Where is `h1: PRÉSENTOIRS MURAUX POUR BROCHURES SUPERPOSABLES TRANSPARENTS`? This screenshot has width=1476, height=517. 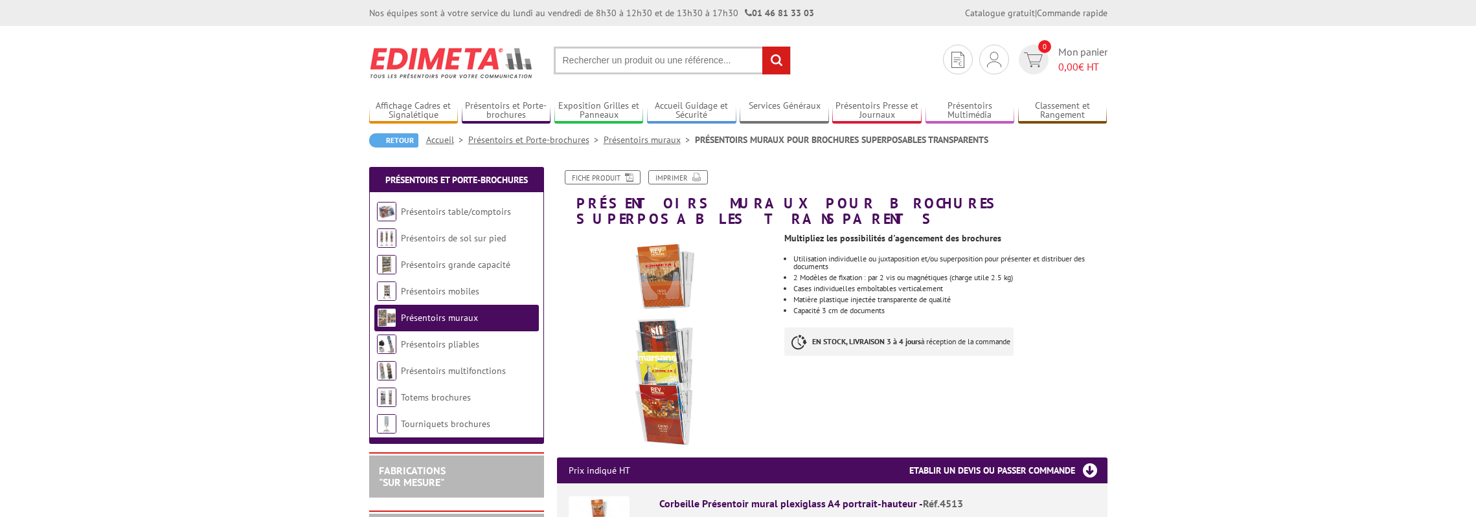
h1: PRÉSENTOIRS MURAUX POUR BROCHURES SUPERPOSABLES TRANSPARENTS is located at coordinates (832, 198).